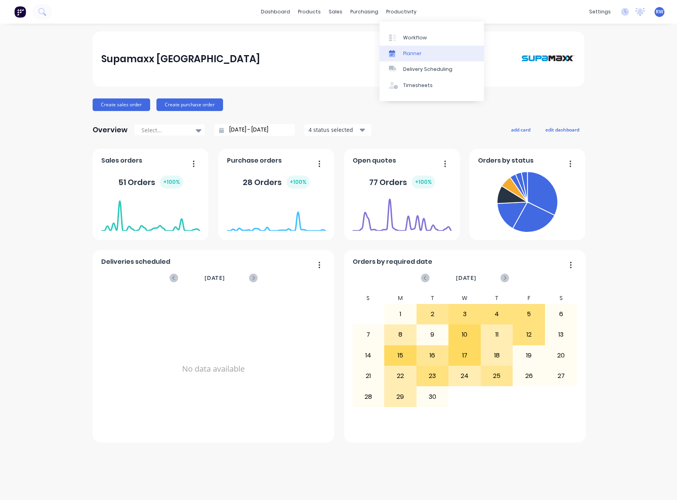  Describe the element at coordinates (431, 54) in the screenshot. I see `a: Planner` at that location.